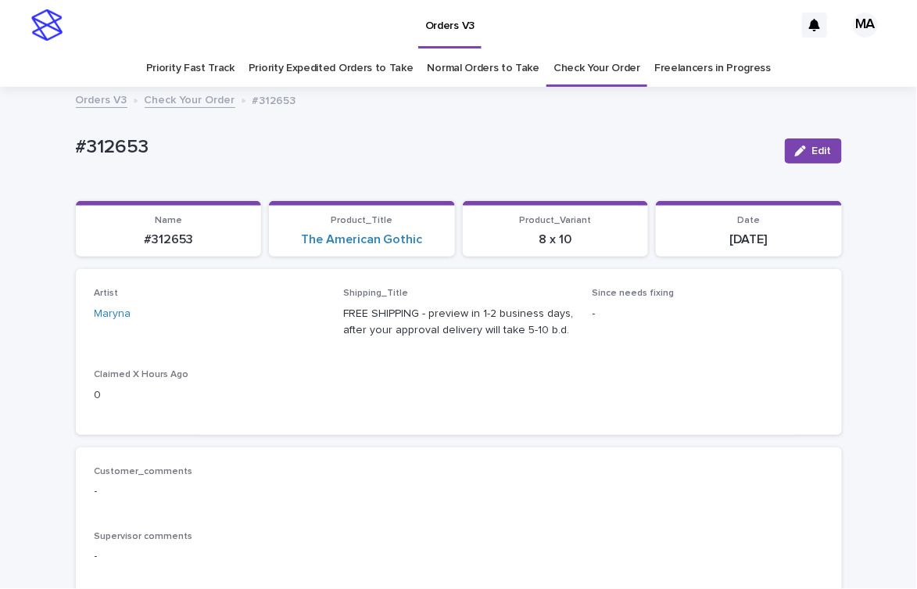 The width and height of the screenshot is (917, 589). I want to click on span: Edit, so click(822, 151).